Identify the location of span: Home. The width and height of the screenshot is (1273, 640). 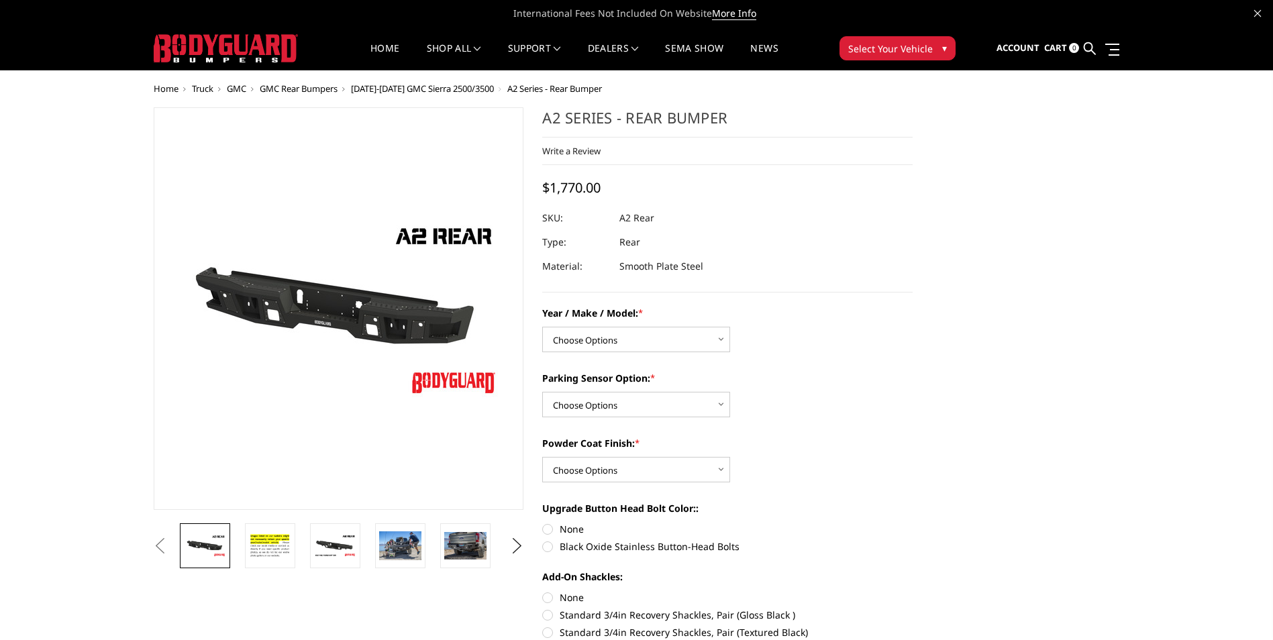
(166, 89).